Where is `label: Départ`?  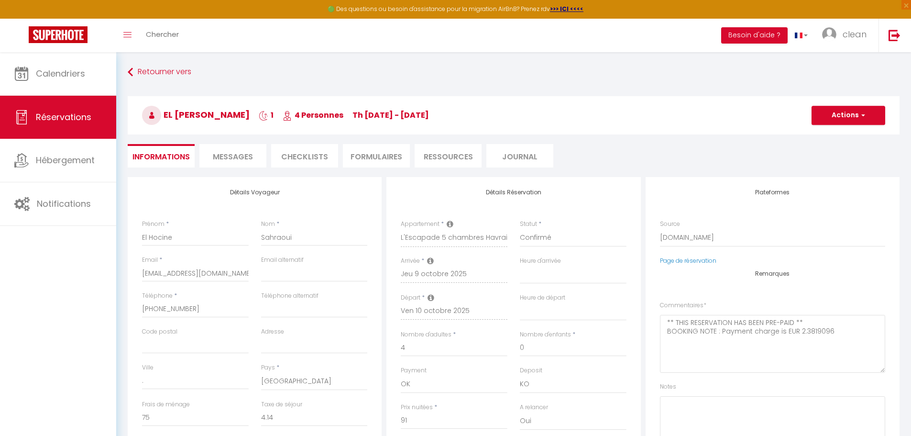 label: Départ is located at coordinates (410, 297).